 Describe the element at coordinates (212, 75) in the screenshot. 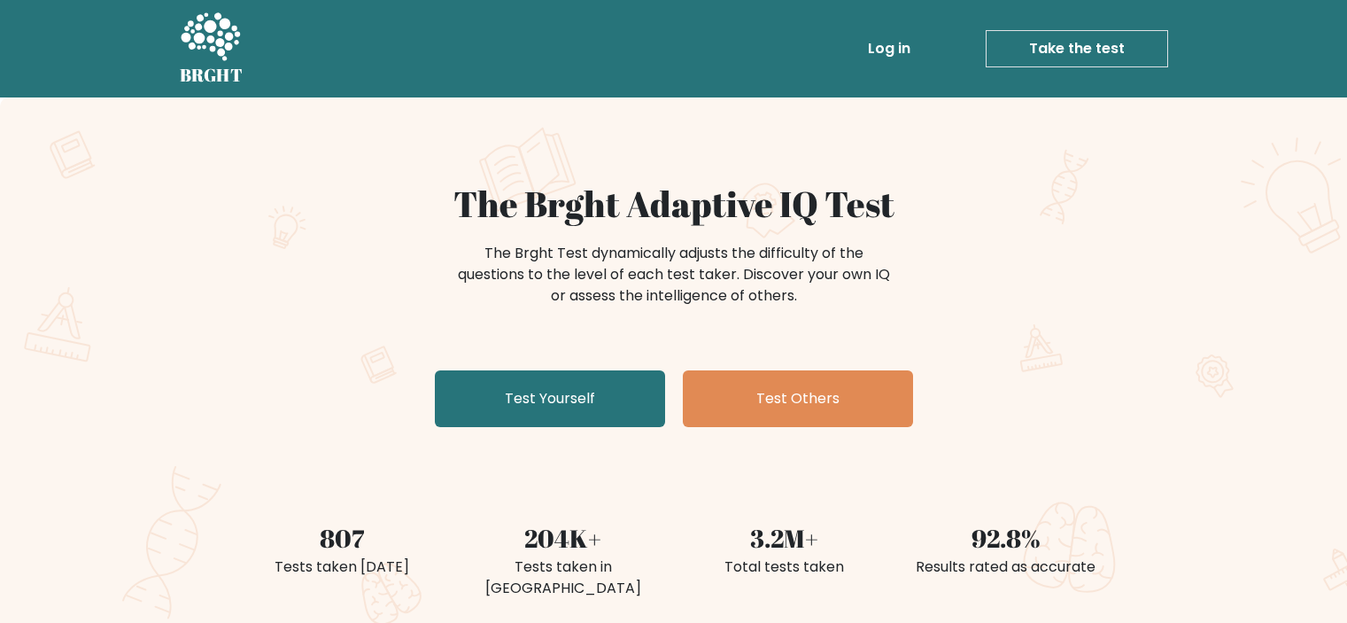

I see `h5: BRGHT` at that location.